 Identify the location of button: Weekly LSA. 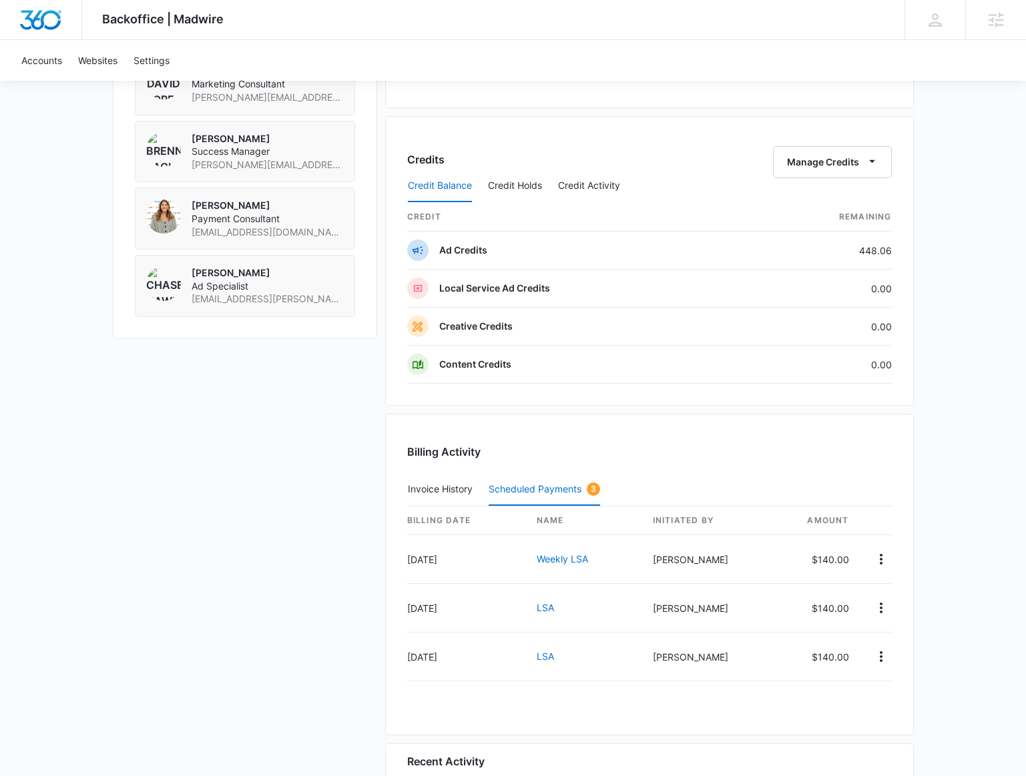
(561, 559).